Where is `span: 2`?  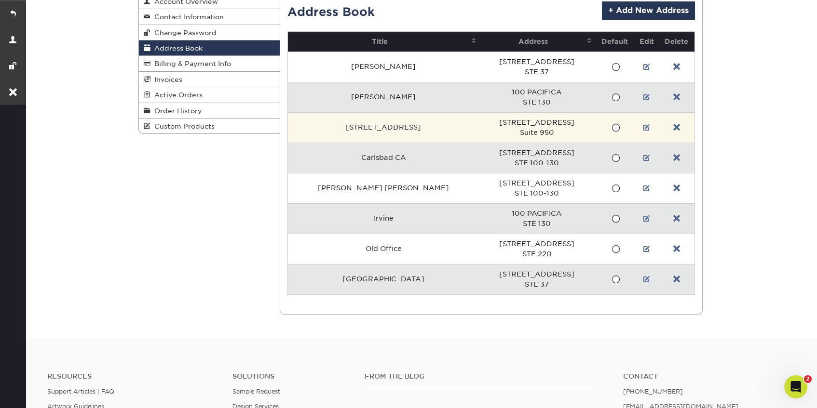
span: 2 is located at coordinates (808, 379).